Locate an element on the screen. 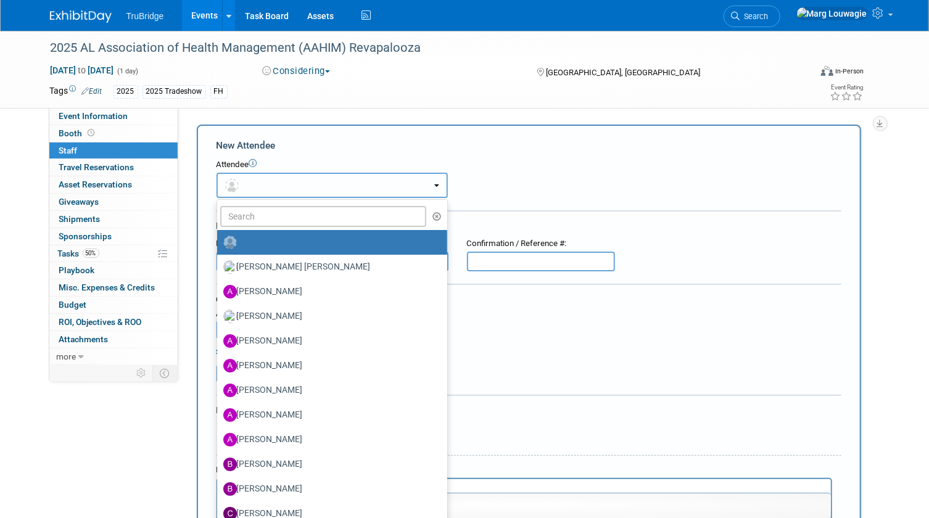 The image size is (929, 518). div: Misc. Attachments & Notes is located at coordinates (529, 410).